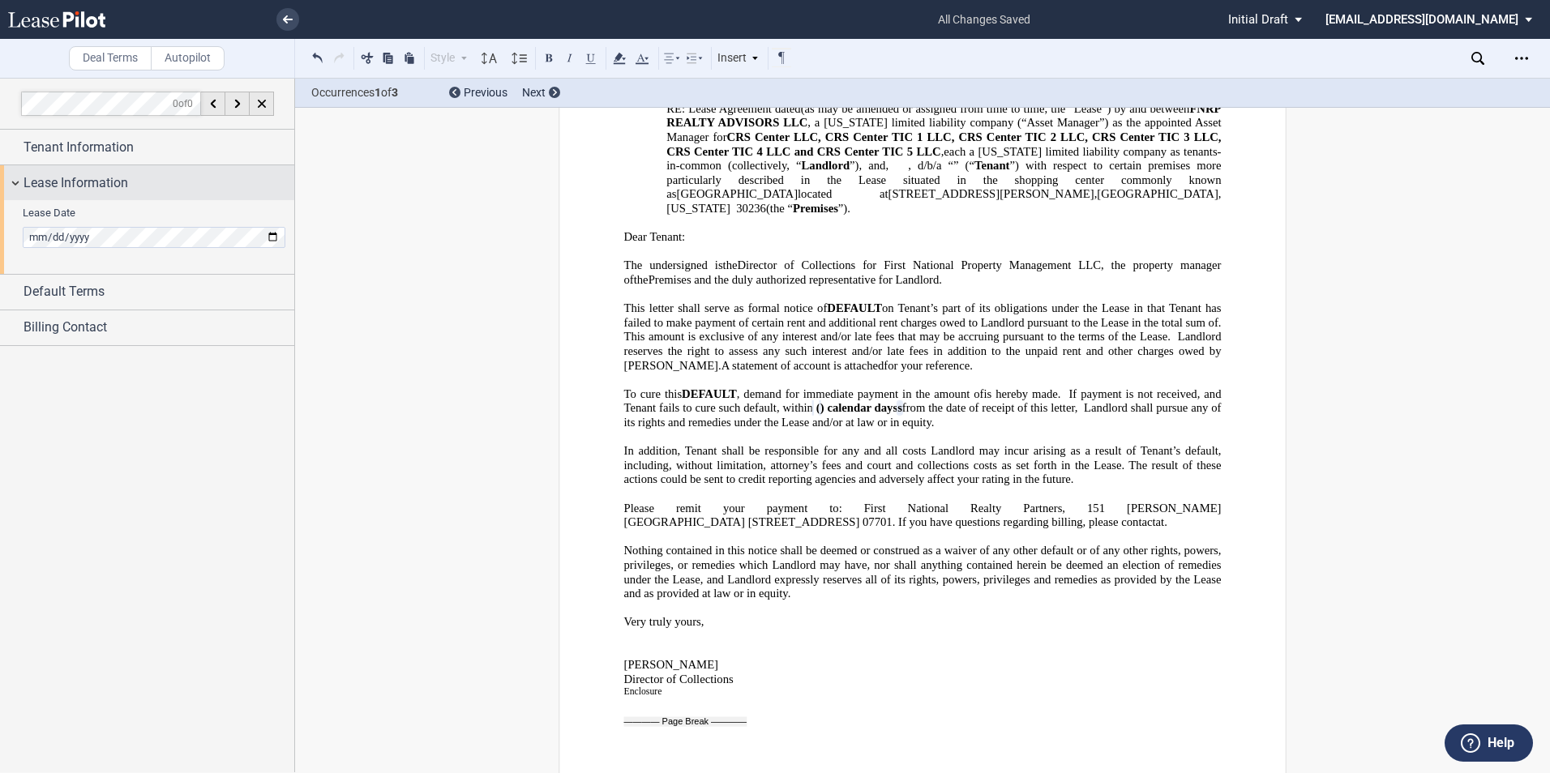 Image resolution: width=1550 pixels, height=773 pixels. Describe the element at coordinates (764, 165) in the screenshot. I see `span: (collectively, “` at that location.